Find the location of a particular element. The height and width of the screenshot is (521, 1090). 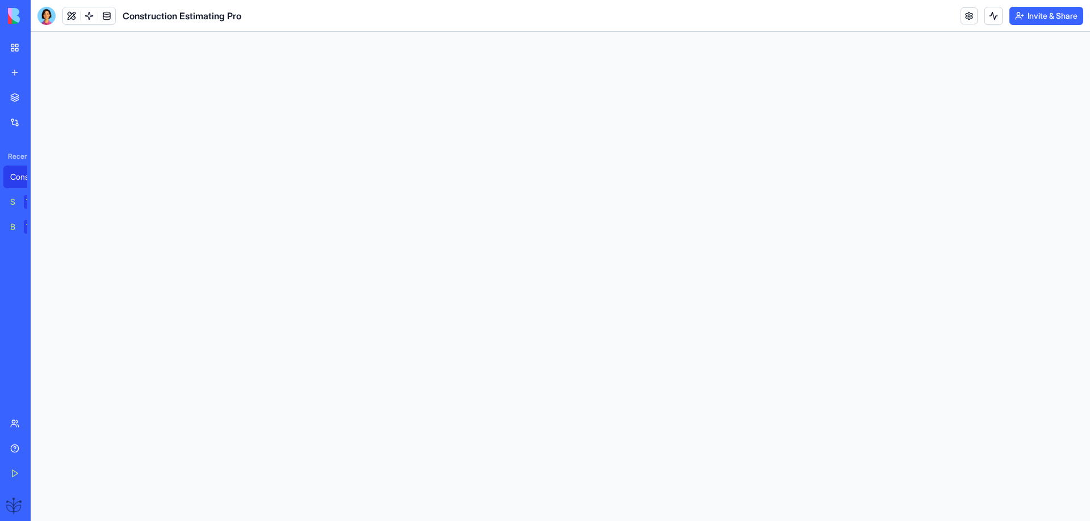

a: Blog Generation ProTRY is located at coordinates (26, 227).